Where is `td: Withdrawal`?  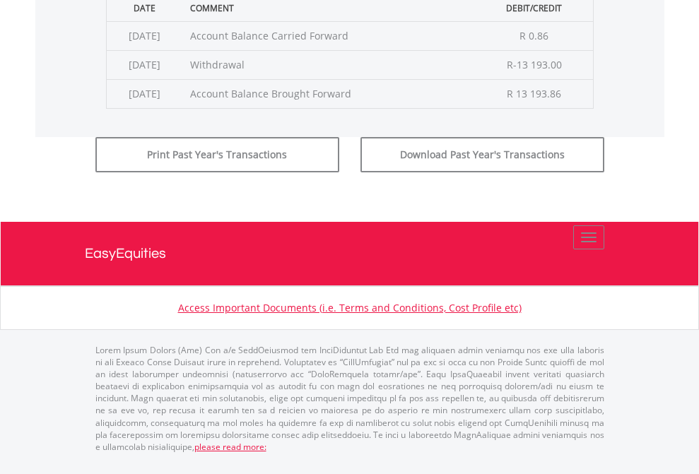
td: Withdrawal is located at coordinates (329, 64).